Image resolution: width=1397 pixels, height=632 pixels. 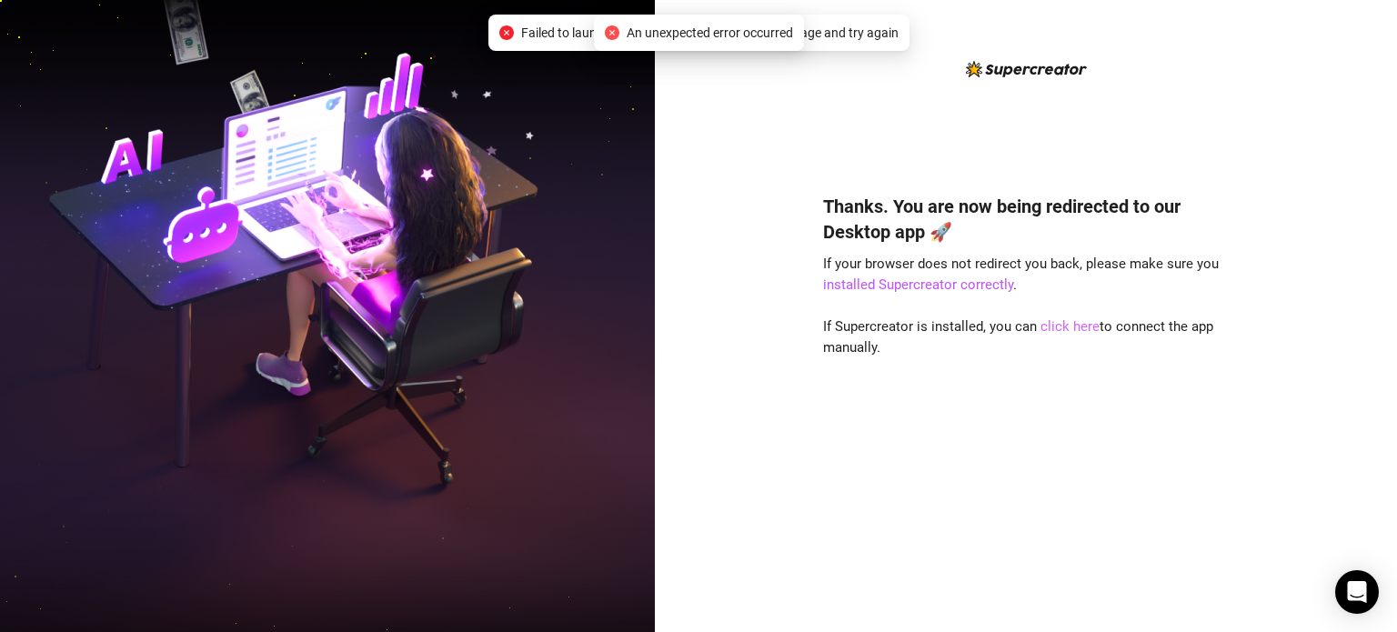 I want to click on img: logo-BBDzfeDw.svg, so click(x=1026, y=69).